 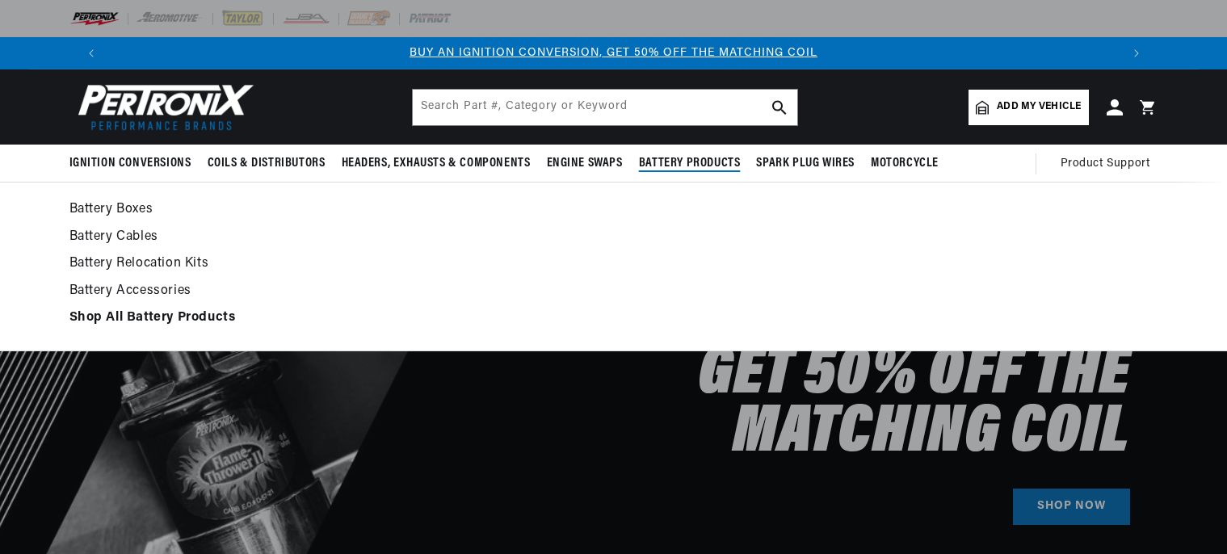 What do you see at coordinates (614, 318) in the screenshot?
I see `a: Shop All Battery Products` at bounding box center [614, 318].